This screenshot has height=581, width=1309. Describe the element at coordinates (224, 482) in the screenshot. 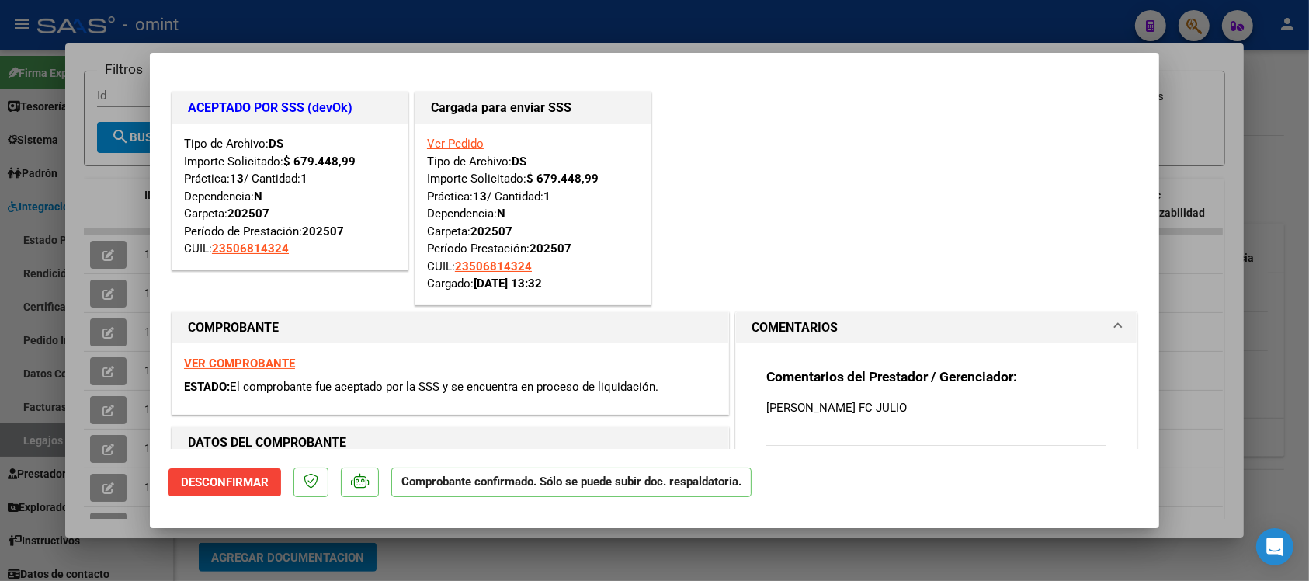

I see `span: Desconfirmar` at that location.